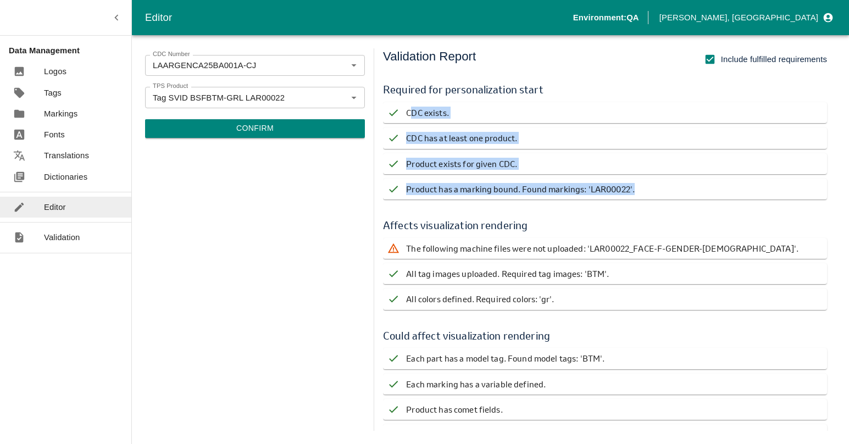  Describe the element at coordinates (521, 189) in the screenshot. I see `p: Product has a marking bound. Found markings: 'LAR00022'.` at that location.